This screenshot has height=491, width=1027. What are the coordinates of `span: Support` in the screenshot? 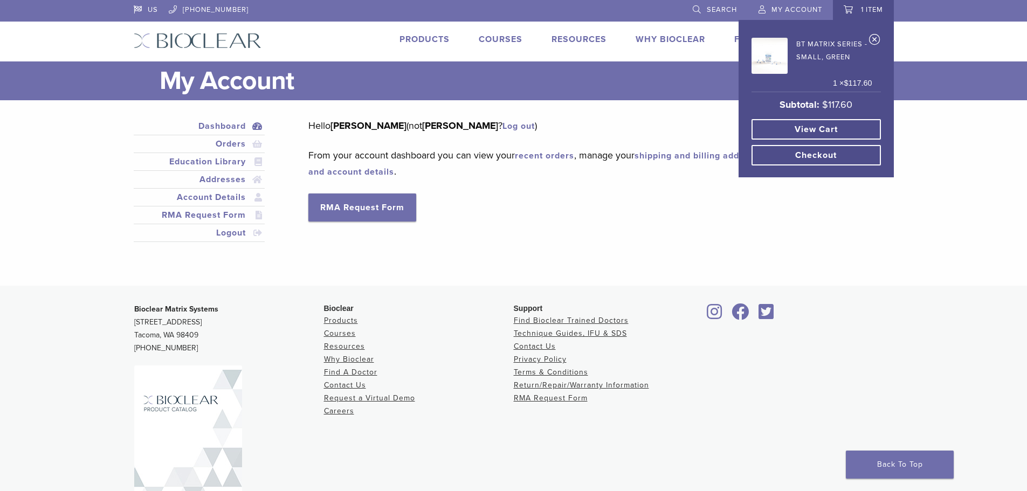 It's located at (528, 308).